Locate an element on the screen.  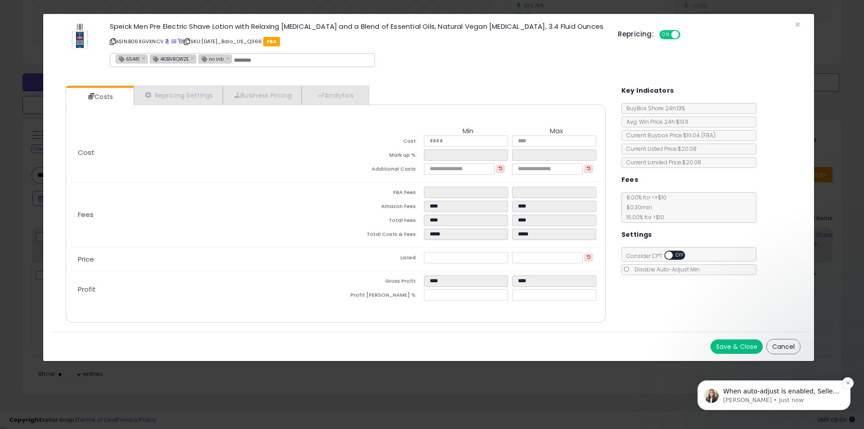
div: • Just now is located at coordinates (109, 140).